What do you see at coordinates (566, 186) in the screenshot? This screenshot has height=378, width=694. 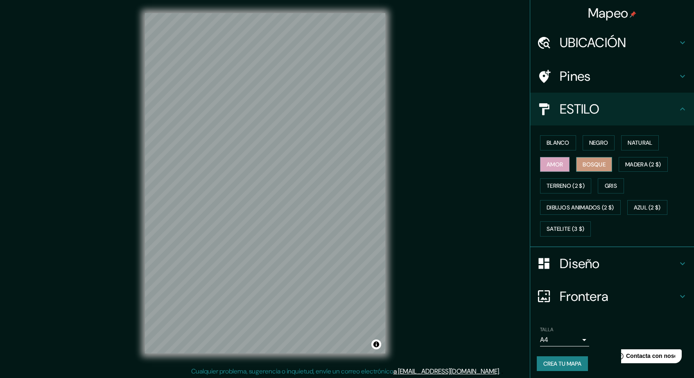 I see `button: TERRENO (2 $)` at bounding box center [566, 186].